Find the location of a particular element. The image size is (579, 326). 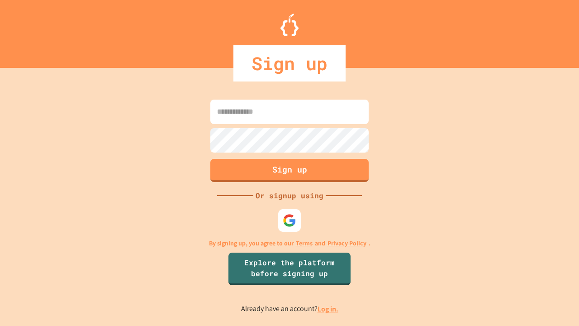

button: Sign up is located at coordinates (290, 170).